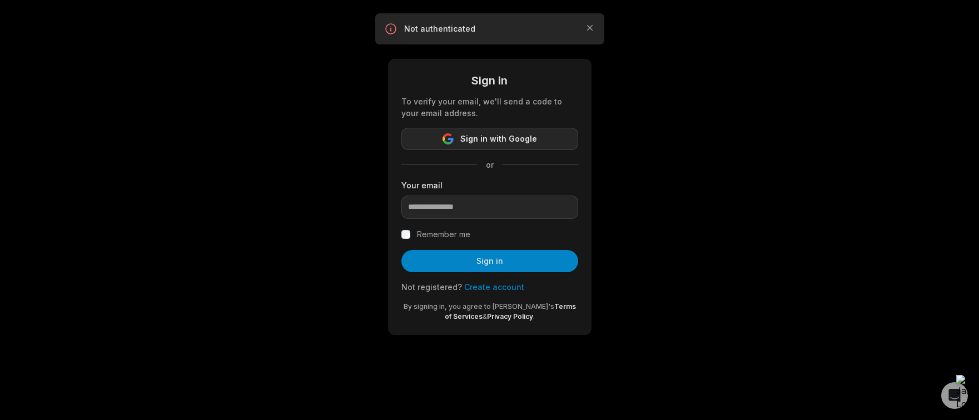 The width and height of the screenshot is (979, 420). I want to click on span: or, so click(490, 165).